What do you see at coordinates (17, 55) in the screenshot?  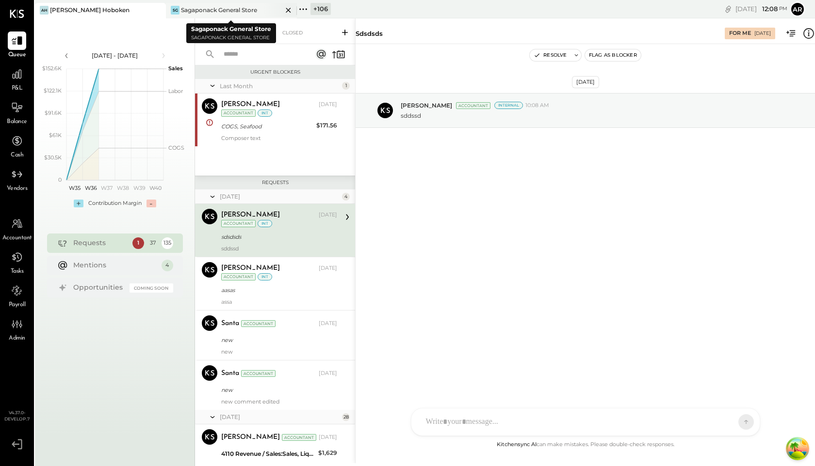 I see `span: Queue` at bounding box center [17, 55].